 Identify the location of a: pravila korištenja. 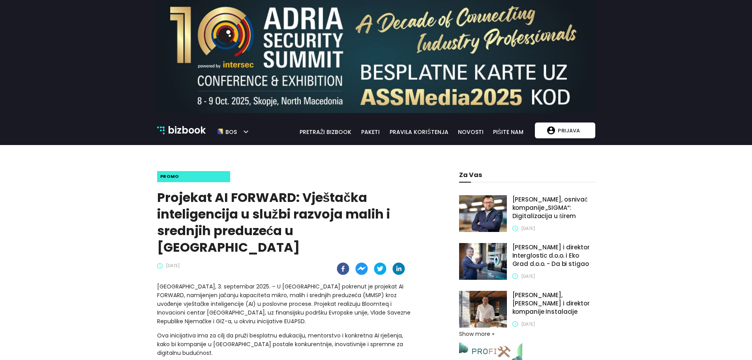
(419, 132).